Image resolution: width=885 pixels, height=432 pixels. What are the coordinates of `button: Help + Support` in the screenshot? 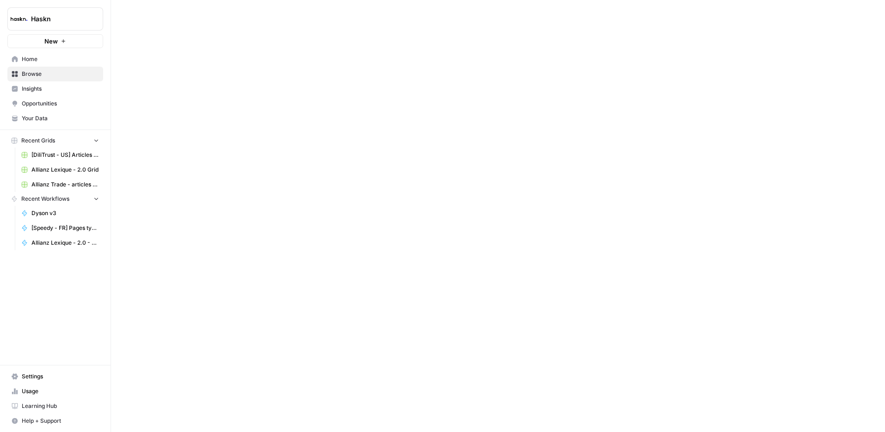 It's located at (55, 421).